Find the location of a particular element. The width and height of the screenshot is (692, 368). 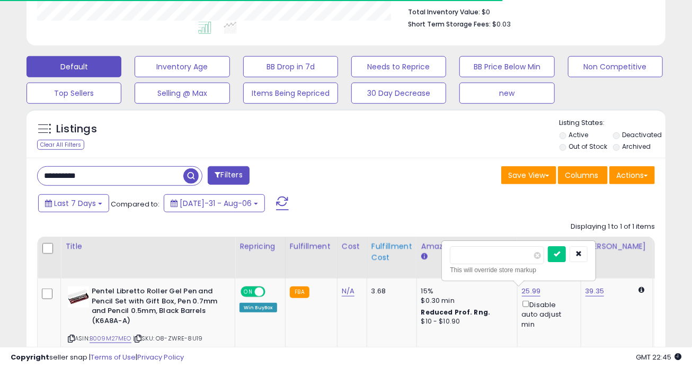

b: Pentel Libretto Roller Gel Pen and Pencil Set with Gift Box, Pen 0.7mm and Pencil 0.5mm, Black Ba... is located at coordinates (156, 307).